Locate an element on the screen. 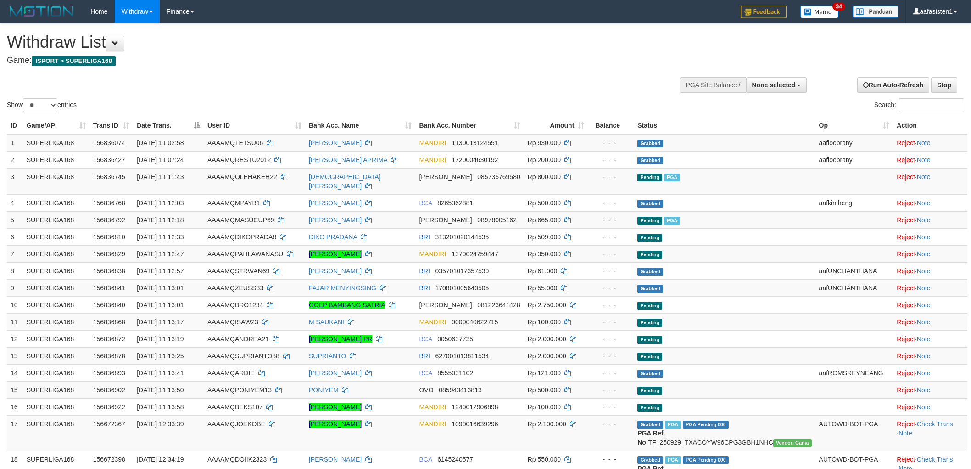 Image resolution: width=971 pixels, height=469 pixels. a: SUPRIANTO is located at coordinates (327, 356).